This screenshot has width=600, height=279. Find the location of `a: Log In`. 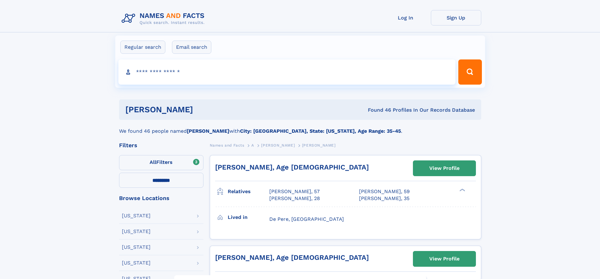

a: Log In is located at coordinates (406, 18).